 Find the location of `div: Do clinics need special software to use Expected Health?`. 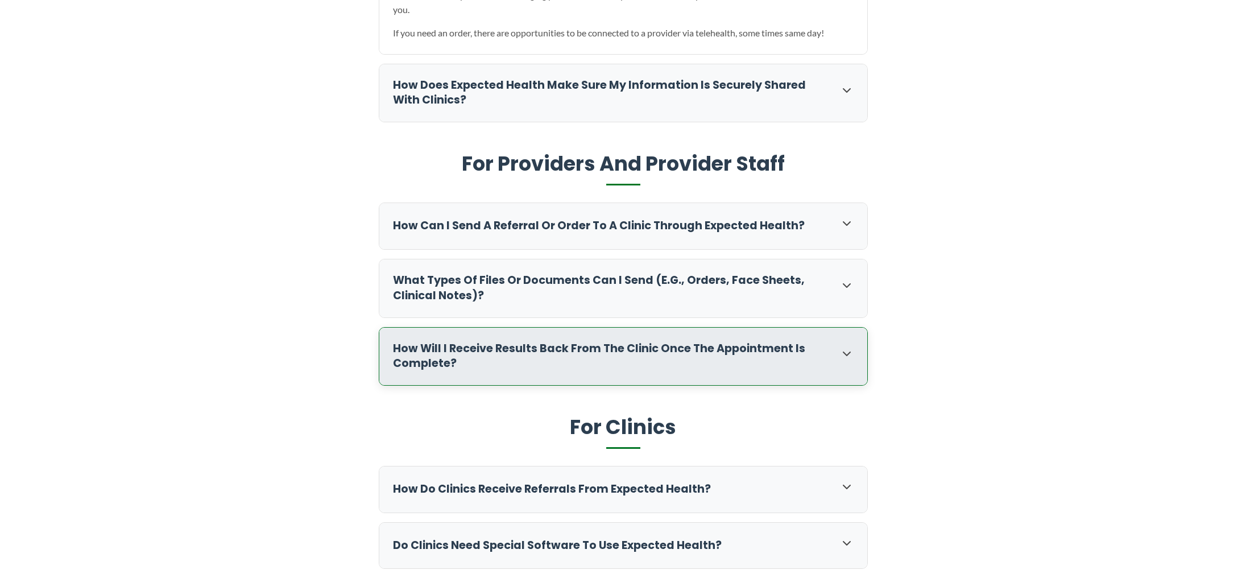

div: Do clinics need special software to use Expected Health? is located at coordinates (623, 546).